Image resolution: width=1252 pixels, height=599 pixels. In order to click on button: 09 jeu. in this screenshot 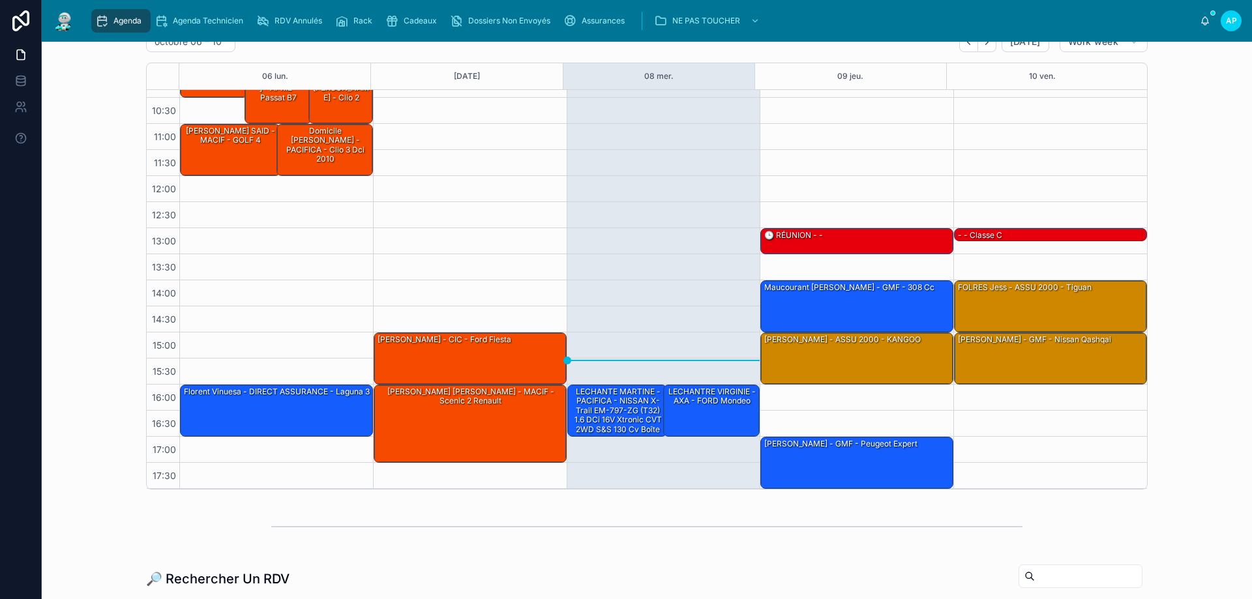, I will do `click(850, 76)`.